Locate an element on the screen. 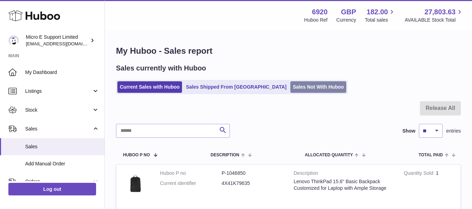 This screenshot has width=472, height=209. div: Huboo Ref is located at coordinates (316, 20).